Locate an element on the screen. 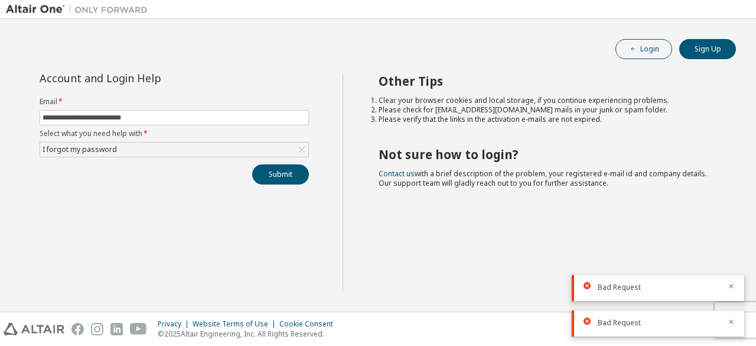 This screenshot has width=756, height=346. h2: Other Tips is located at coordinates (547, 81).